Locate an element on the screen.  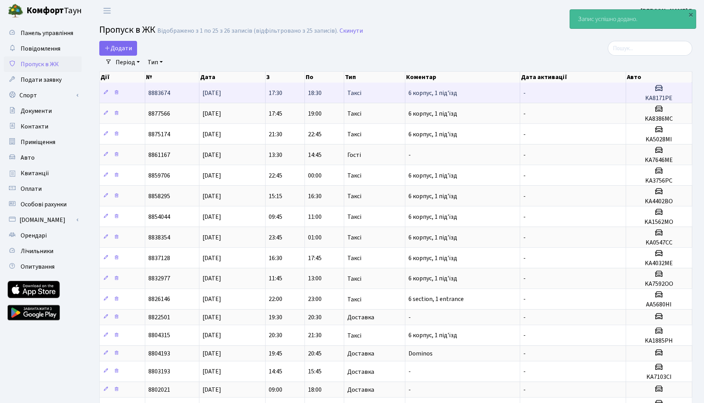
span: 16:30 is located at coordinates (275, 258).